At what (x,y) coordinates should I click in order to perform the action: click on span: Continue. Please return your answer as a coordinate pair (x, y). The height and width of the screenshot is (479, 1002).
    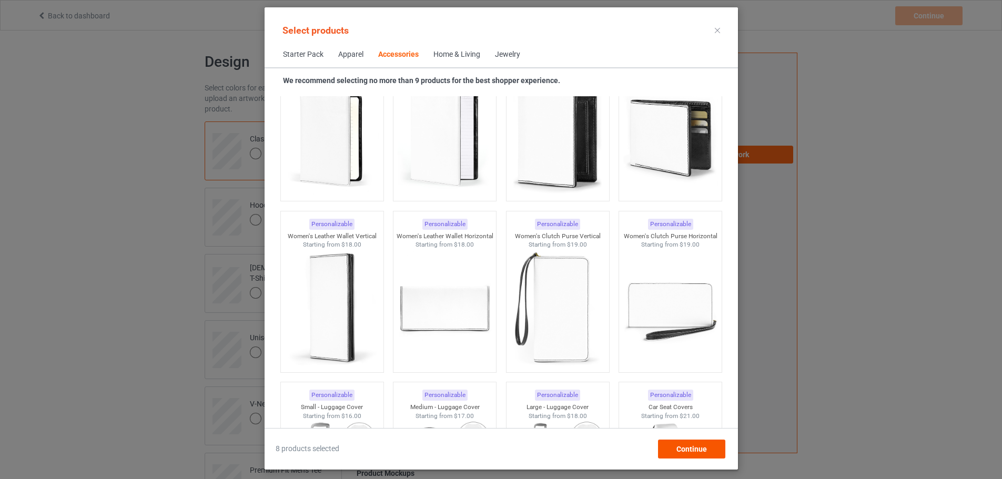
    Looking at the image, I should click on (691, 449).